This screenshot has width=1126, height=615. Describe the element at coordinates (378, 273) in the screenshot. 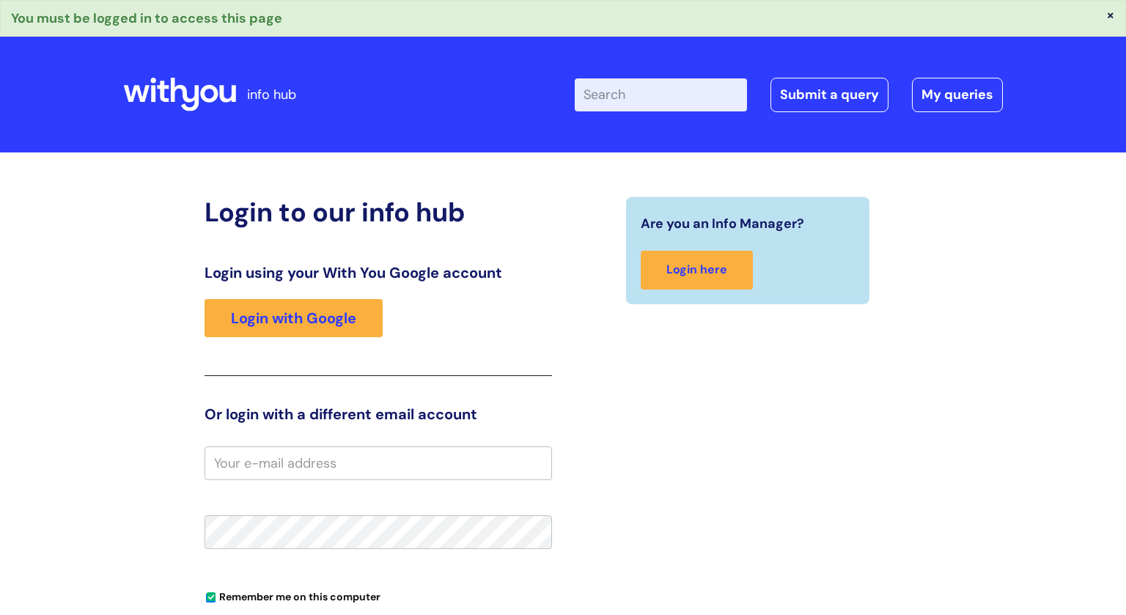

I see `h3: Login using your With You Google account` at that location.